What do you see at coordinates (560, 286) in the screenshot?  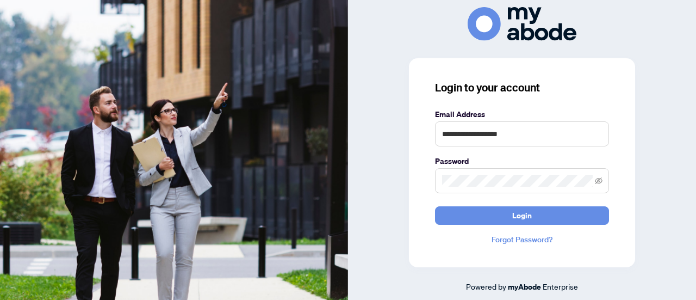 I see `span: Enterprise` at bounding box center [560, 286].